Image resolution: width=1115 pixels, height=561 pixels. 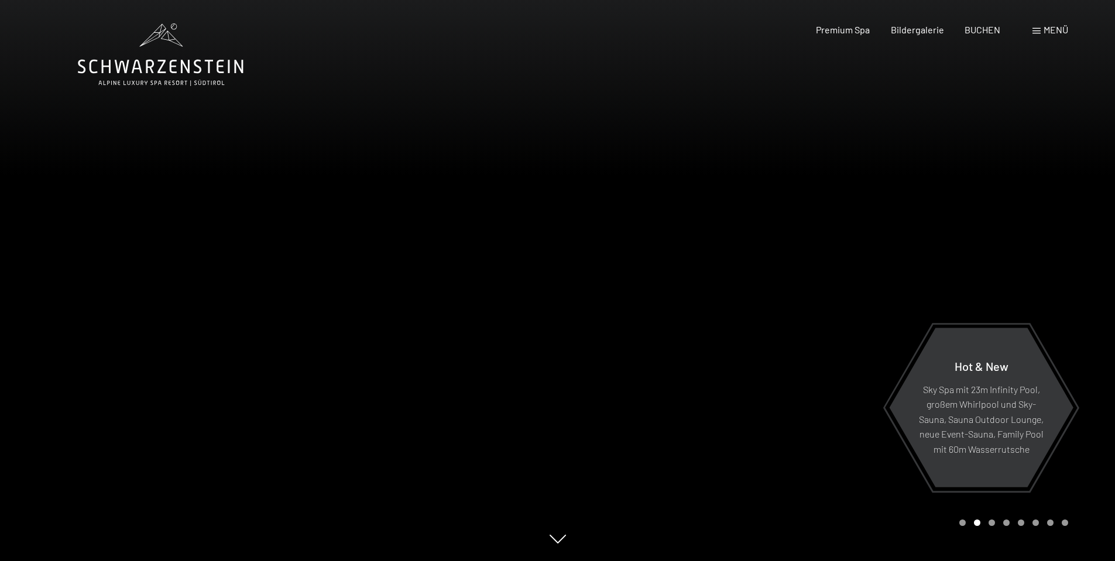 I want to click on a: Hot & New Sky Spa mit 23m Infinity Pool, großem Whirlpool und Sky-Sauna, Sauna Outdoor Lounge, ne..., so click(x=981, y=407).